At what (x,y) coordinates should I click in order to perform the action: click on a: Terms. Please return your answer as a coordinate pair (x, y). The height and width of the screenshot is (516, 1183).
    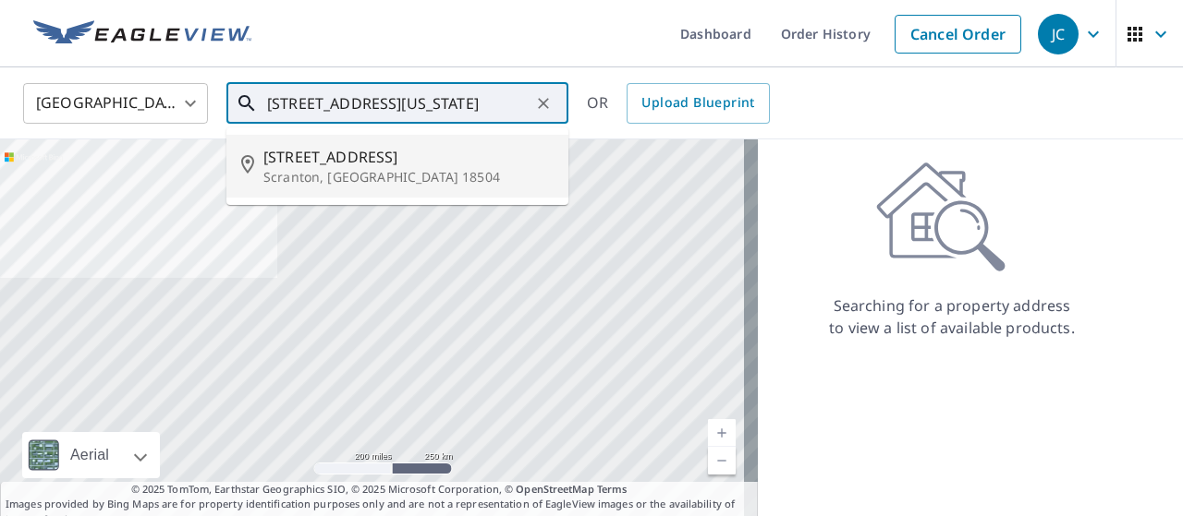
    Looking at the image, I should click on (612, 489).